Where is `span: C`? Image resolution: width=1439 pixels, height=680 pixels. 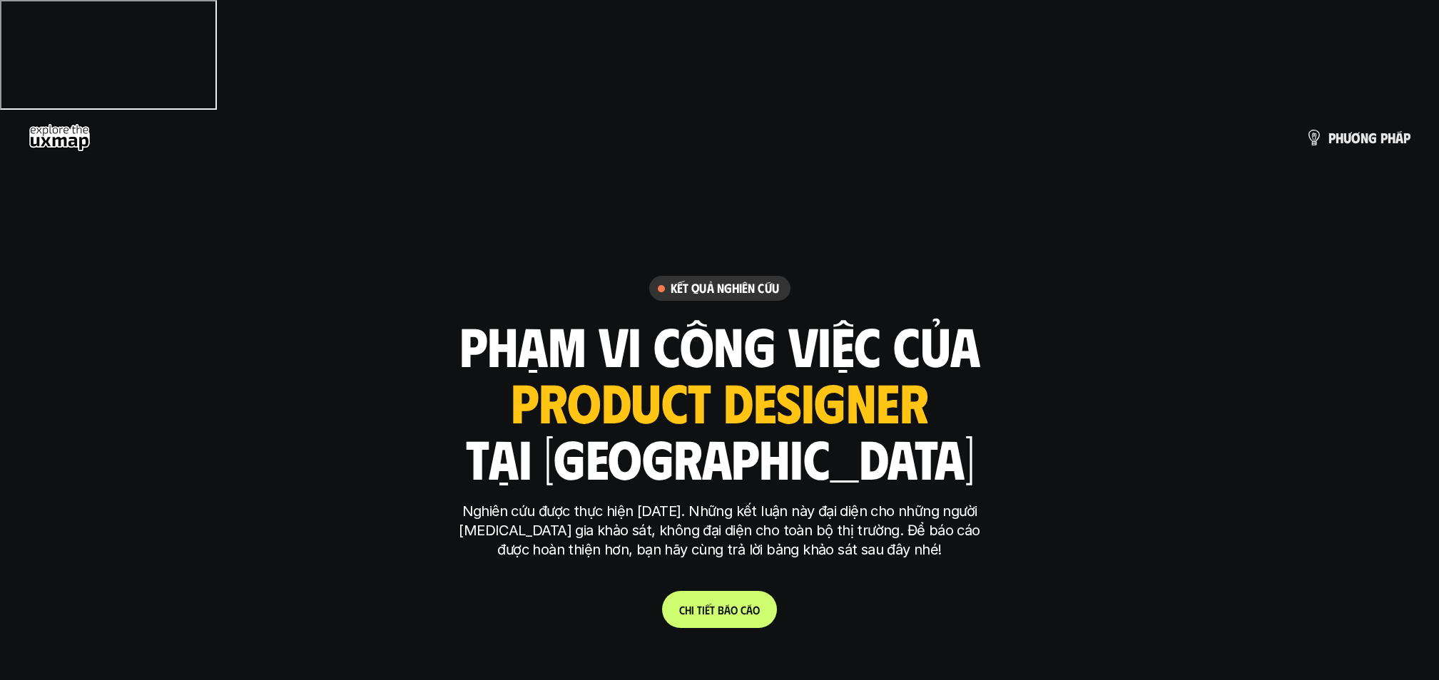 span: C is located at coordinates (682, 610).